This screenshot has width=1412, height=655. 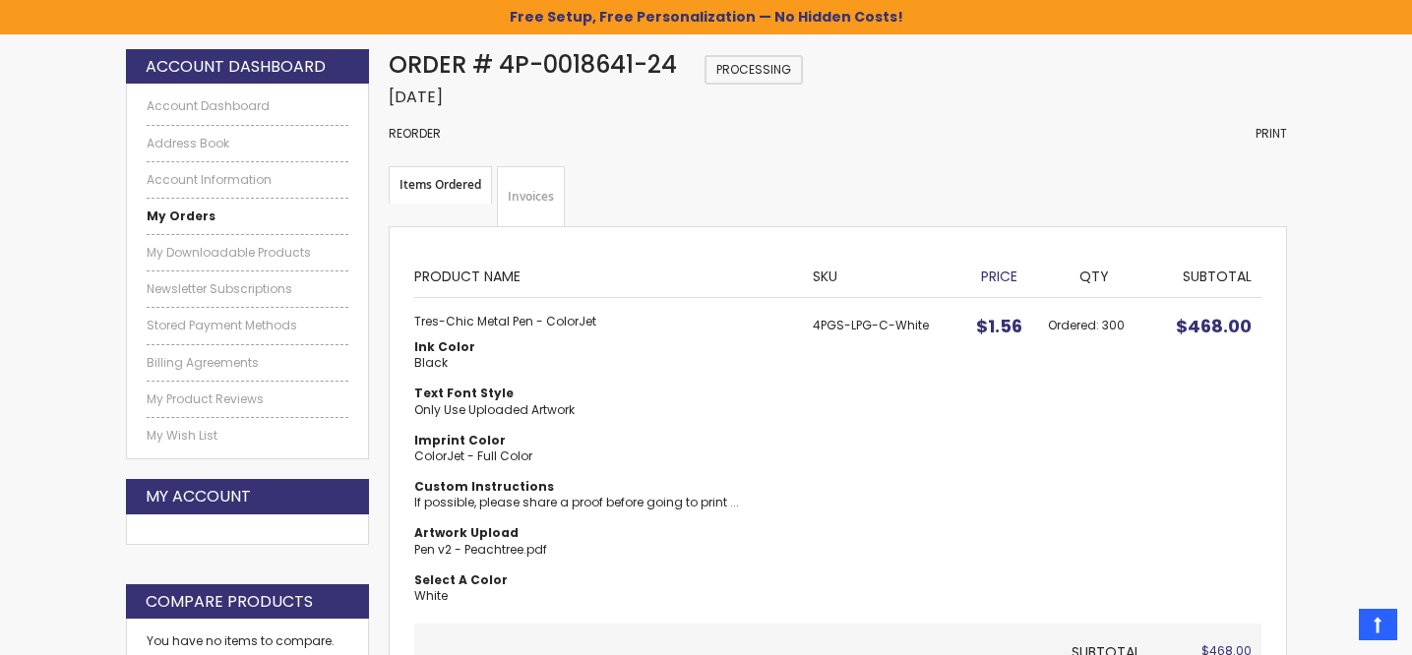 I want to click on span: $468.00, so click(x=1213, y=326).